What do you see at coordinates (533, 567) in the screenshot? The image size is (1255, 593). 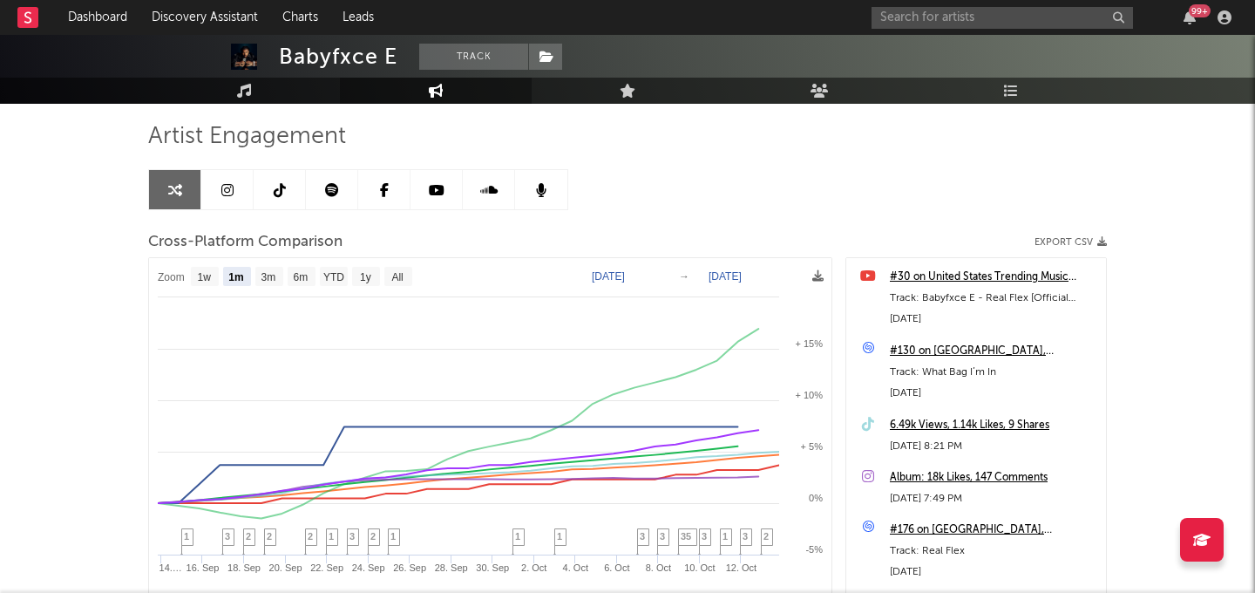 I see `text: 2. Oct` at bounding box center [533, 567].